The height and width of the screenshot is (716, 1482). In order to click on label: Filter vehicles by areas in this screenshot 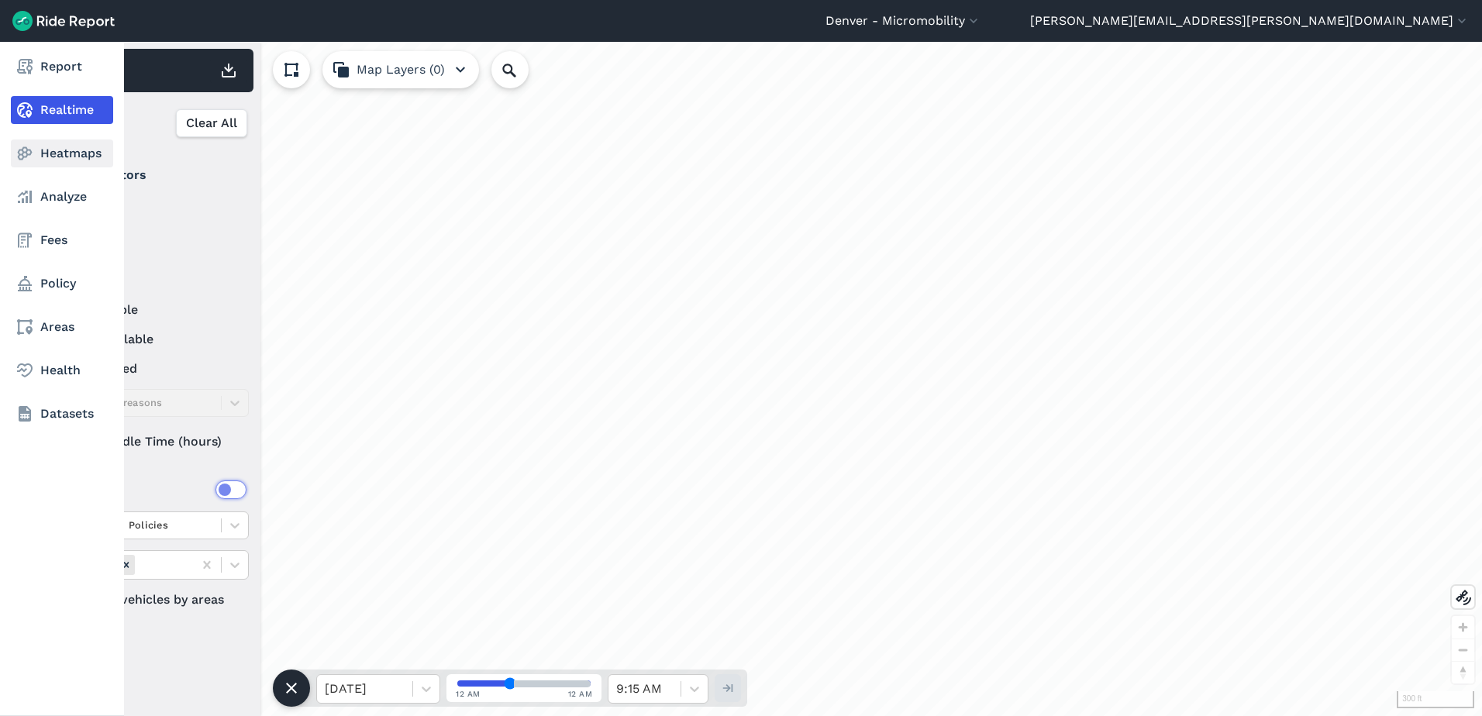, I will do `click(156, 600)`.